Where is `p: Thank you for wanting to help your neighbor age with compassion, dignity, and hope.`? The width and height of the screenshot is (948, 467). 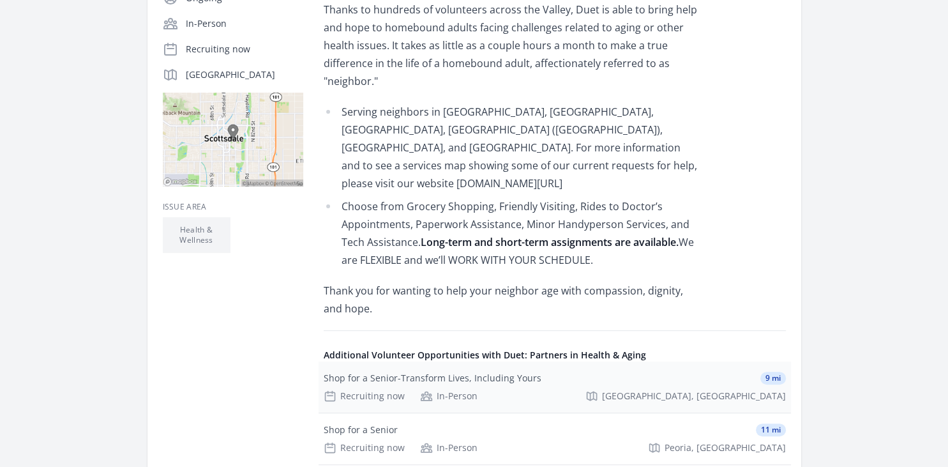
p: Thank you for wanting to help your neighbor age with compassion, dignity, and hope. is located at coordinates (510, 300).